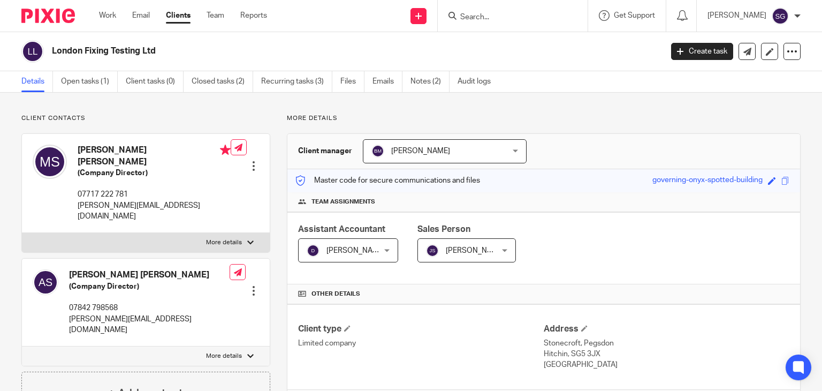 Image resolution: width=822 pixels, height=391 pixels. I want to click on p: 07842 798568, so click(149, 308).